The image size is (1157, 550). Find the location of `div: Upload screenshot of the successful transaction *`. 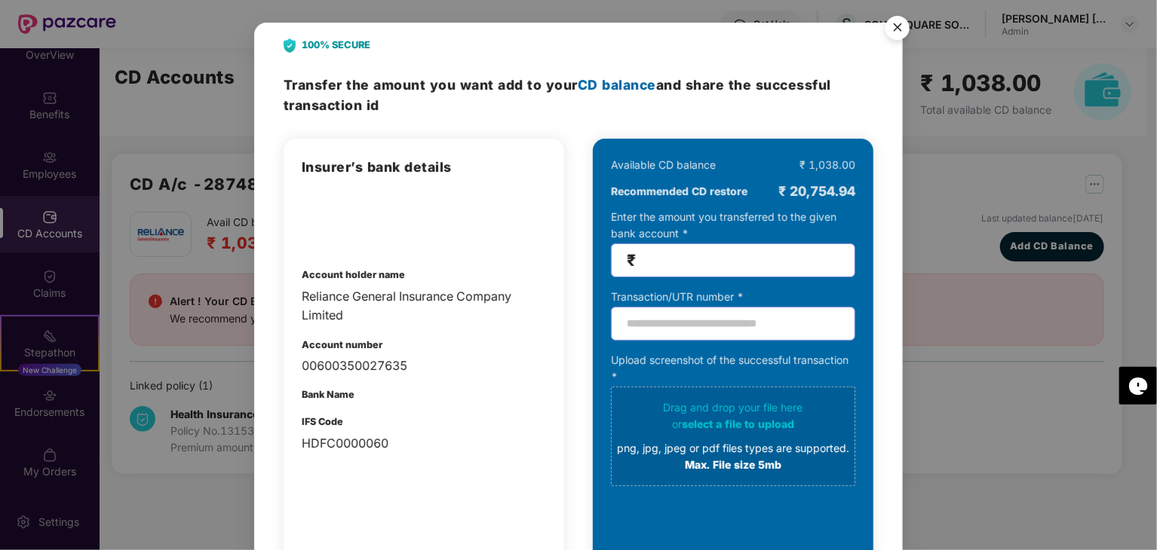

div: Upload screenshot of the successful transaction * is located at coordinates (733, 419).